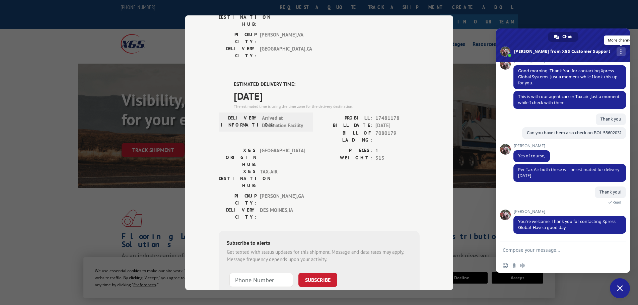 This screenshot has width=638, height=305. What do you see at coordinates (398, 136) in the screenshot?
I see `span: 7080179` at bounding box center [398, 136].